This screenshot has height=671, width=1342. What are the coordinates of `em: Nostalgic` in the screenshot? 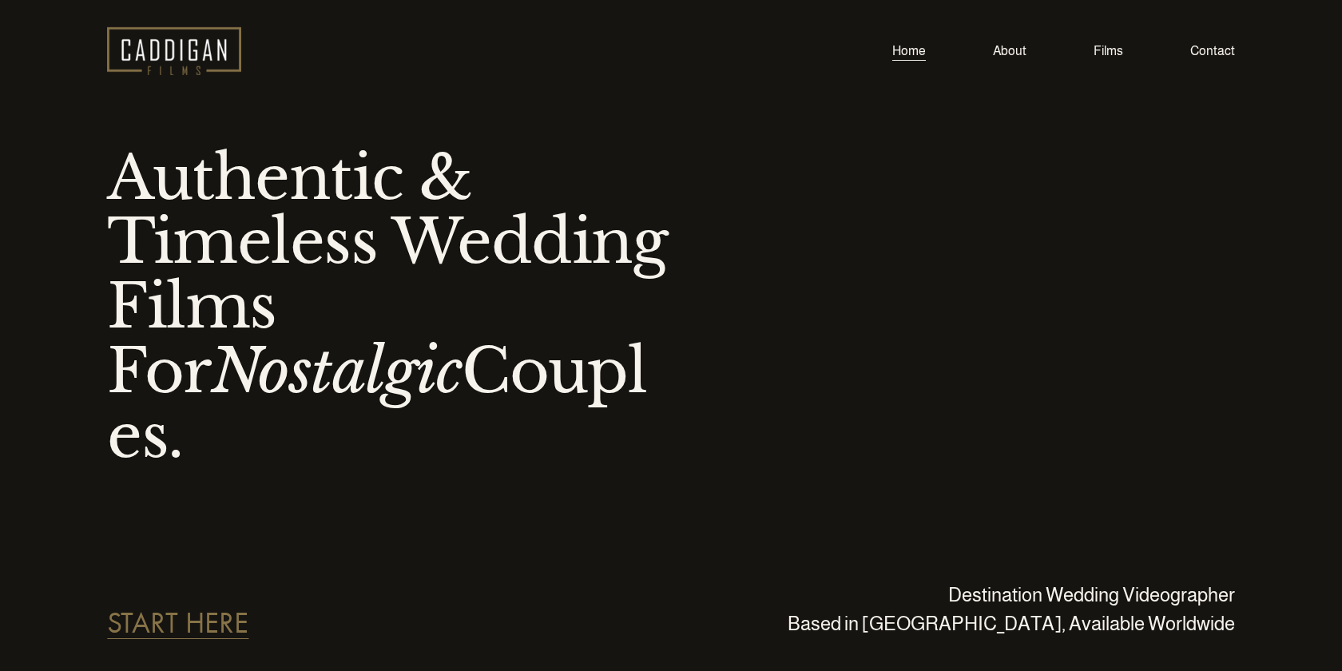 It's located at (336, 371).